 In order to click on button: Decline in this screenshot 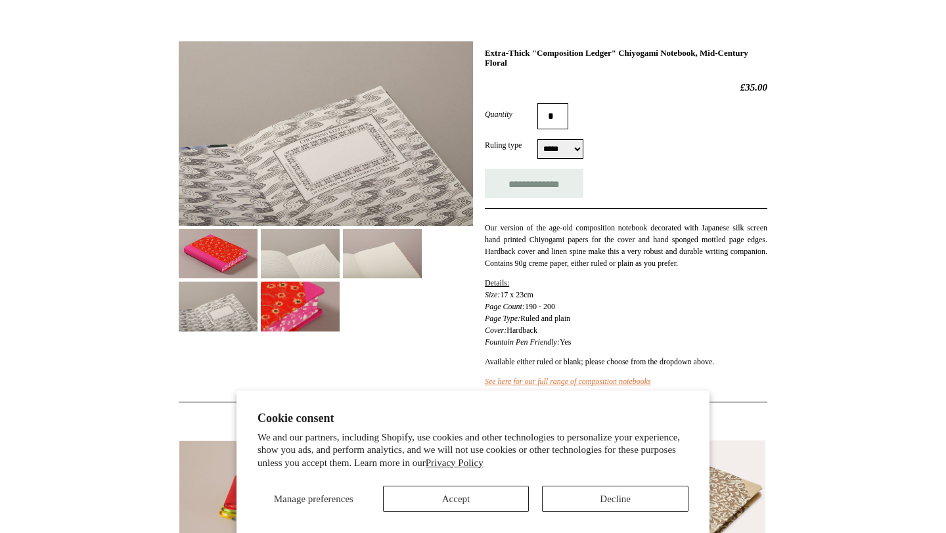, I will do `click(615, 499)`.